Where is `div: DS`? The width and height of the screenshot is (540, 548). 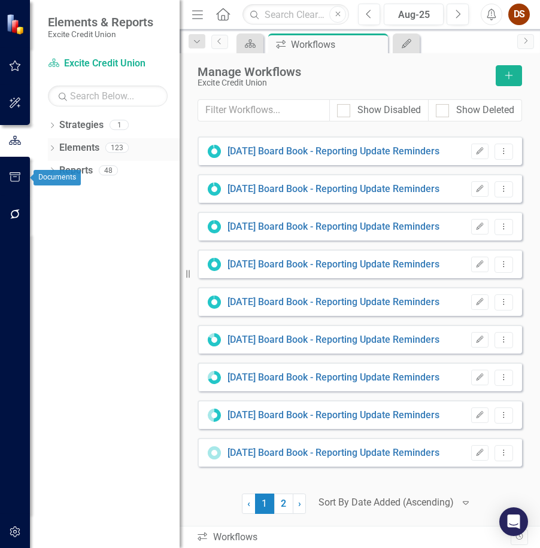
div: DS is located at coordinates (519, 14).